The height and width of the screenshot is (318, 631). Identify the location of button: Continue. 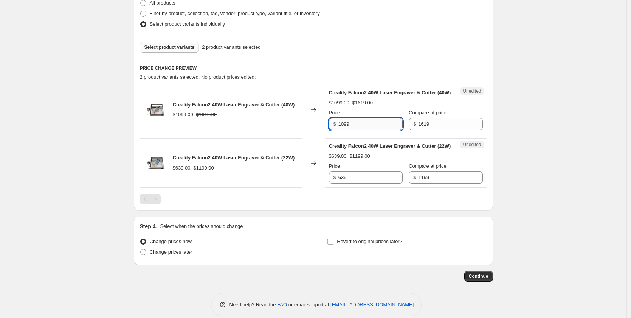
(479, 276).